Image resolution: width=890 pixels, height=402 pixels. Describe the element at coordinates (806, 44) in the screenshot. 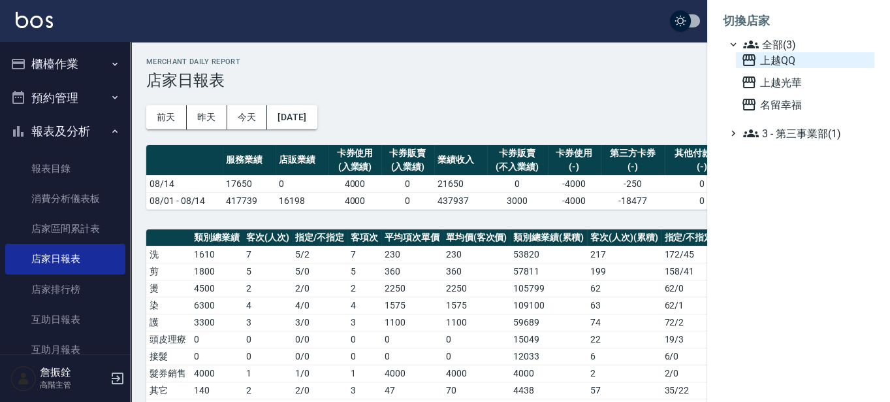

I see `span: 全部(3)` at that location.